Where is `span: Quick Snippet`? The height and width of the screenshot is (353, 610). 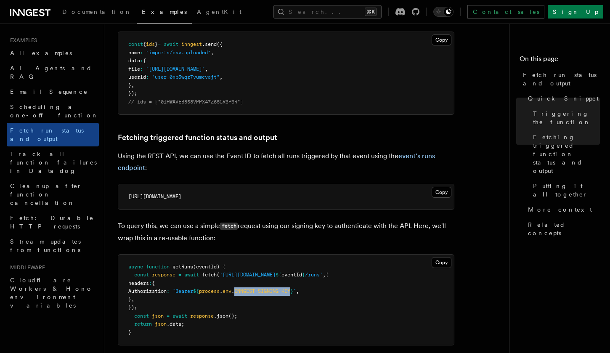
span: Quick Snippet is located at coordinates (563, 98).